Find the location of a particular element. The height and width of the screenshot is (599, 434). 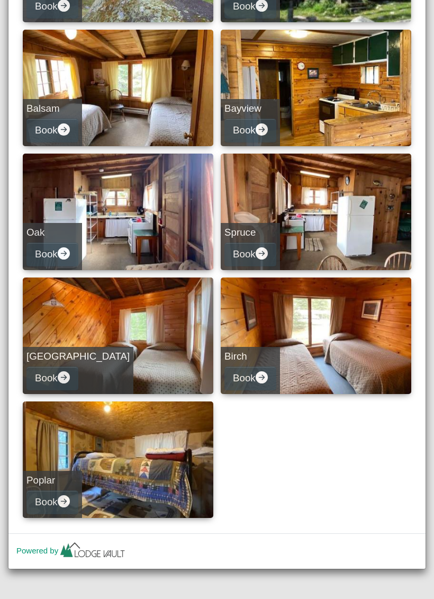

h5: Spruce is located at coordinates (251, 233).